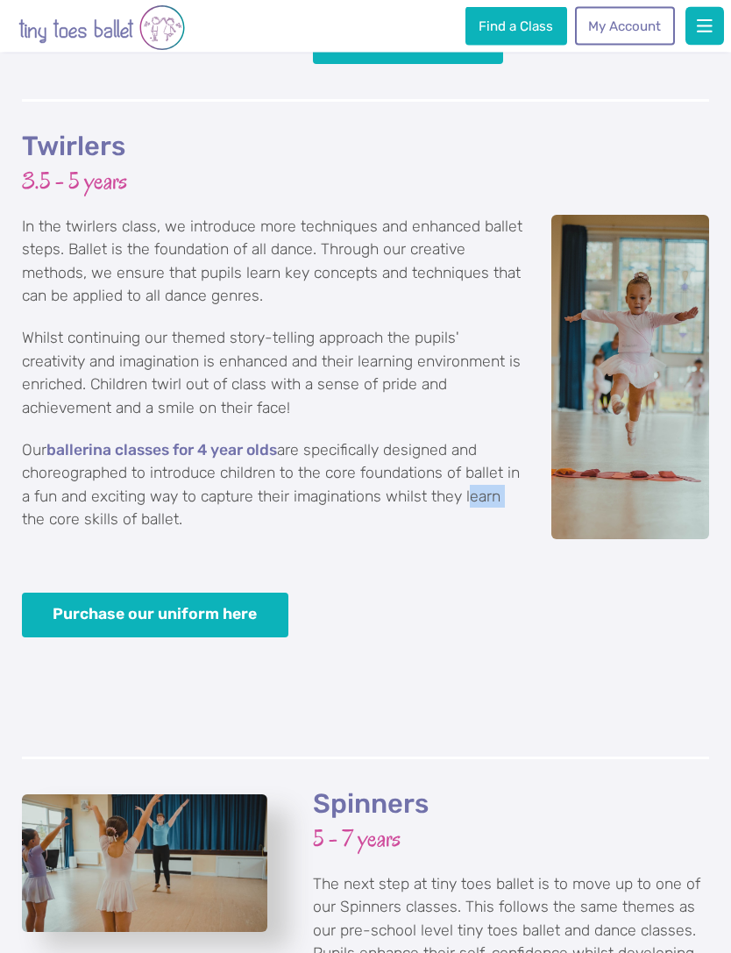  Describe the element at coordinates (366, 147) in the screenshot. I see `h2: Twirlers` at that location.